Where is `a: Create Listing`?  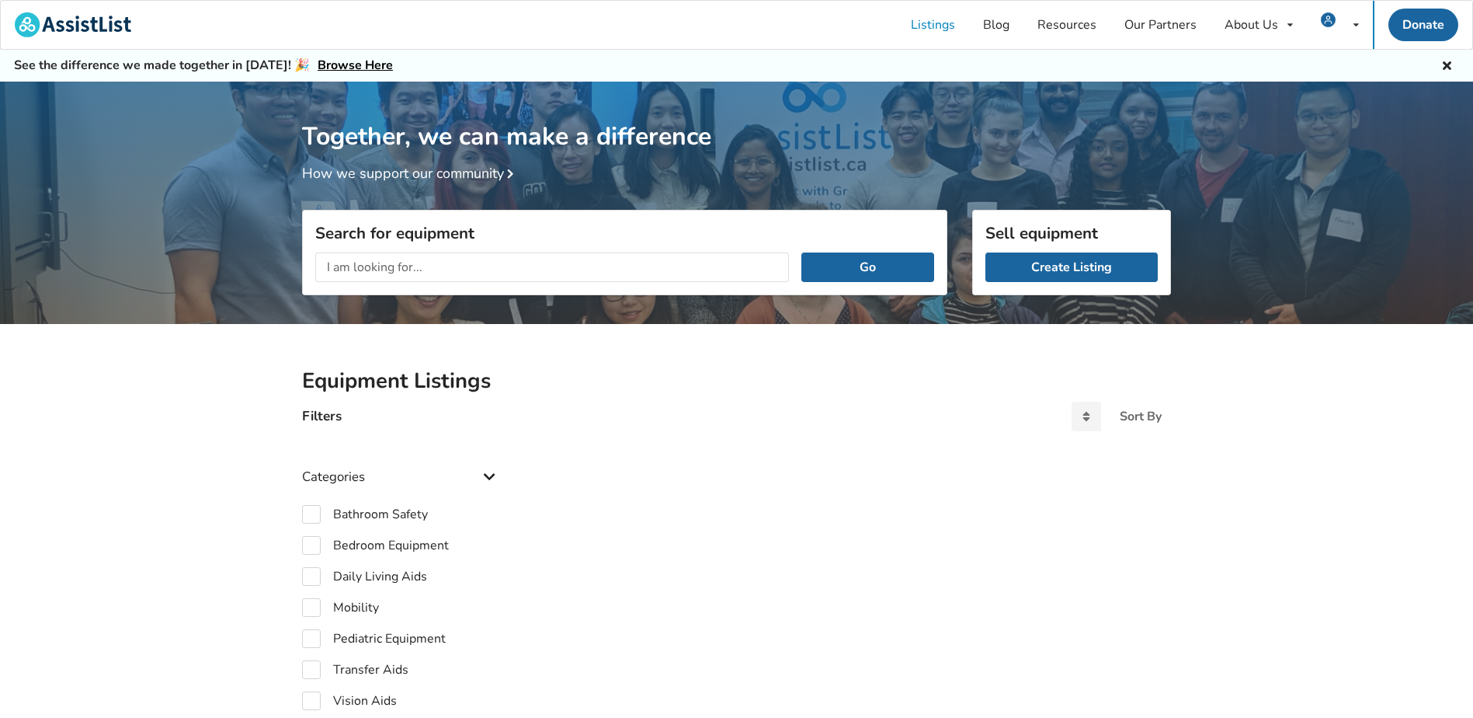 a: Create Listing is located at coordinates (1072, 267).